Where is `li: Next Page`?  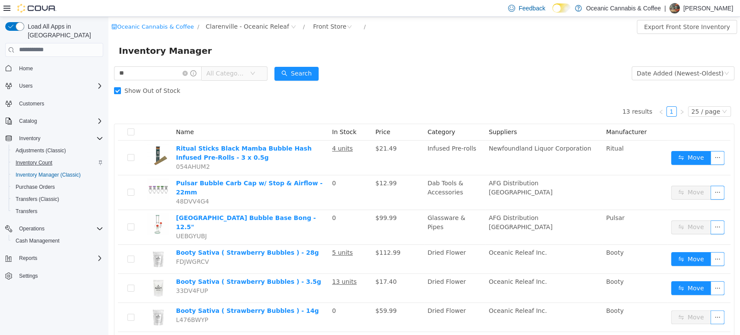 li: Next Page is located at coordinates (574, 95).